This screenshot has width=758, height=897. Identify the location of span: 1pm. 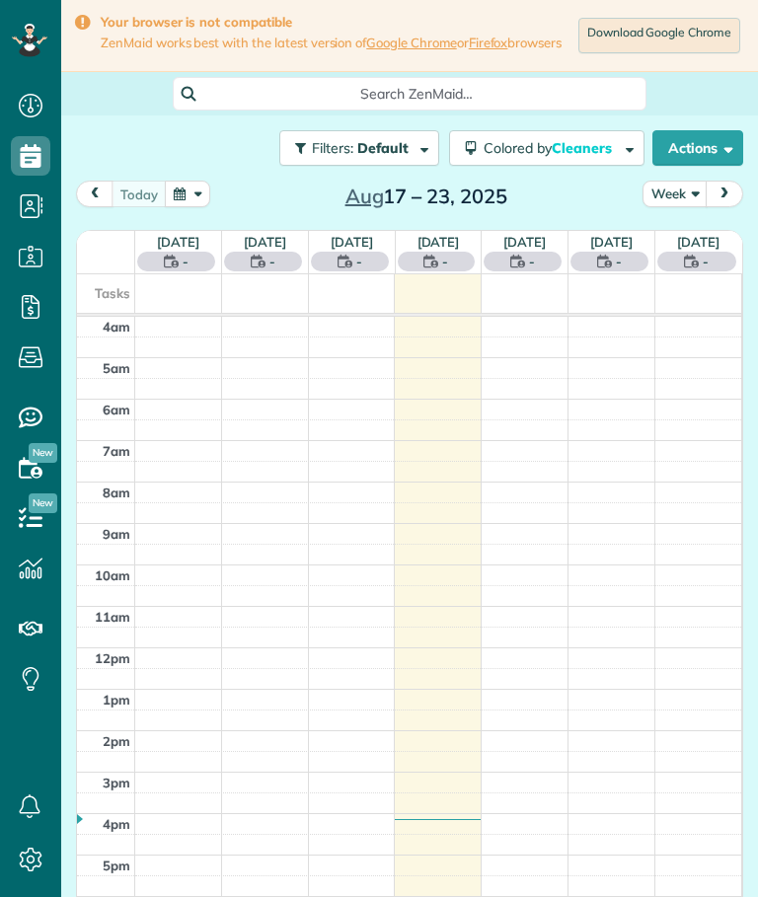
(116, 700).